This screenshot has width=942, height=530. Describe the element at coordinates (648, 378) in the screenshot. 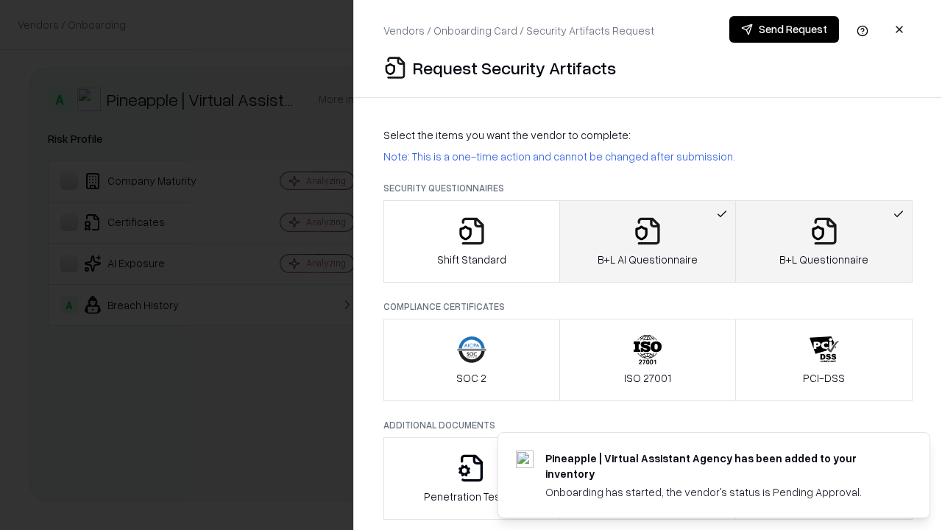

I see `p: ISO 27001` at that location.